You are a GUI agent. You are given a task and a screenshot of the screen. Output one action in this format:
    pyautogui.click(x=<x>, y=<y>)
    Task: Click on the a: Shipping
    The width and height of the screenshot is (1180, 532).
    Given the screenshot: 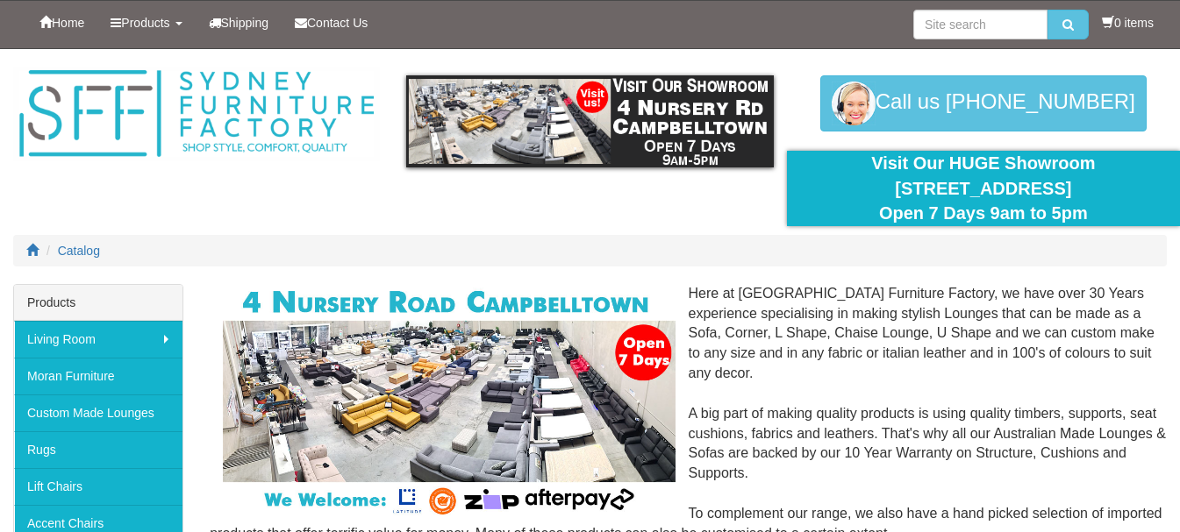 What is the action you would take?
    pyautogui.click(x=239, y=23)
    